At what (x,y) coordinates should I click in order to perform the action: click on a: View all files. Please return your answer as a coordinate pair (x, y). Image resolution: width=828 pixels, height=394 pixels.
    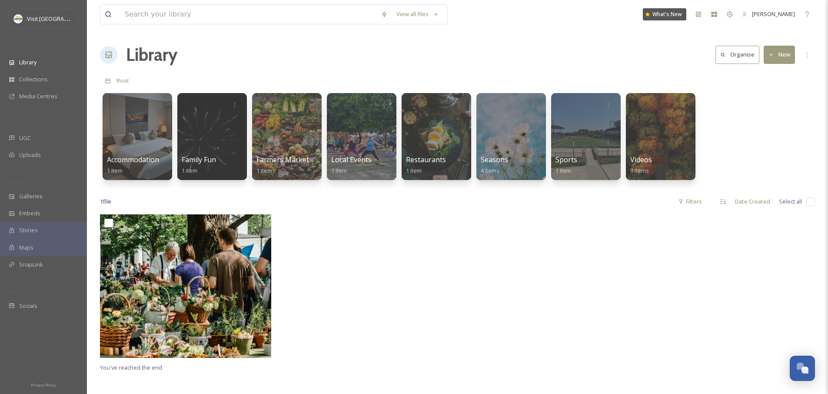
    Looking at the image, I should click on (417, 14).